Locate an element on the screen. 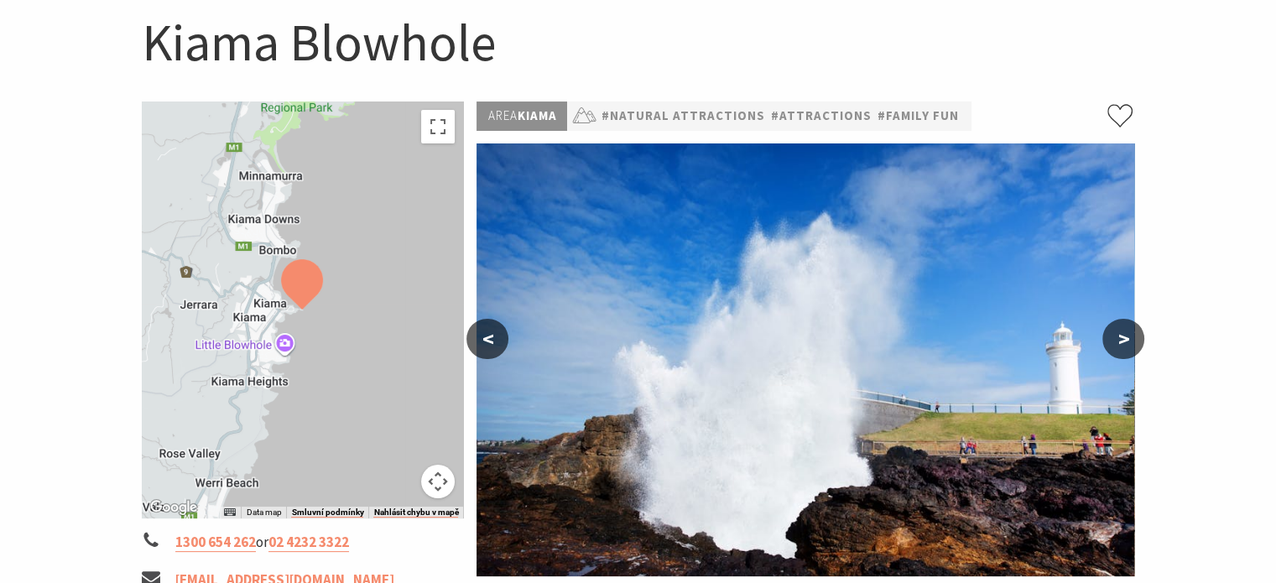  a: #Natural Attractions is located at coordinates (682, 116).